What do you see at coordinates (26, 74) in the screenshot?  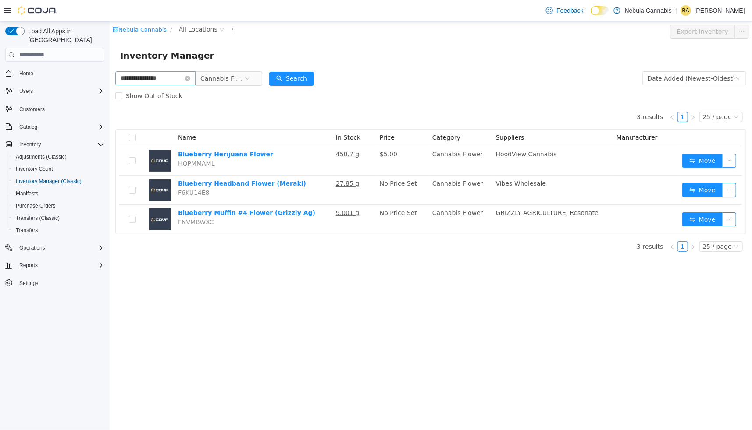 I see `span: Home` at bounding box center [26, 74].